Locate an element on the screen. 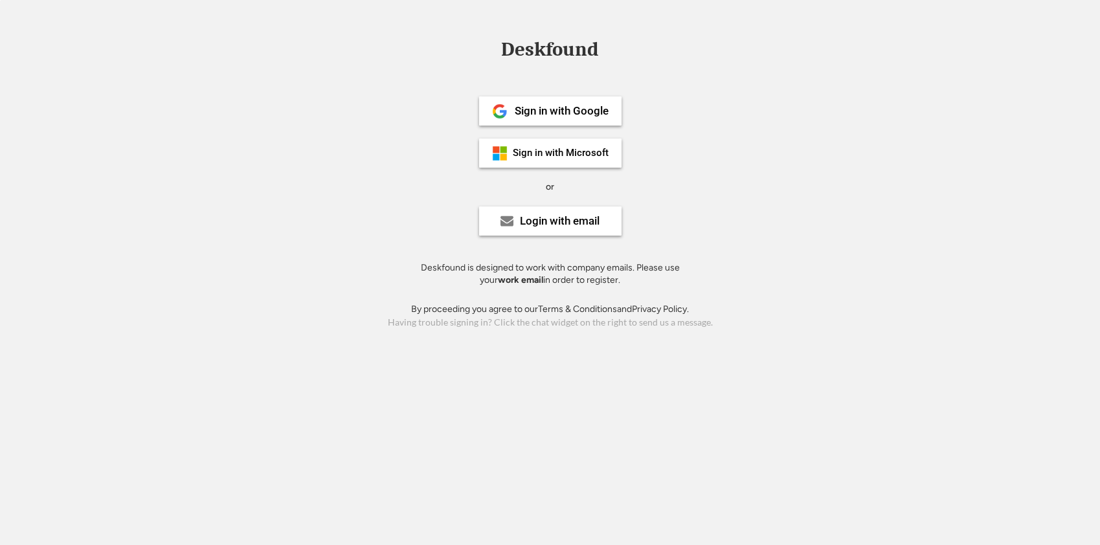 The width and height of the screenshot is (1100, 545). strong: work email is located at coordinates (521, 280).